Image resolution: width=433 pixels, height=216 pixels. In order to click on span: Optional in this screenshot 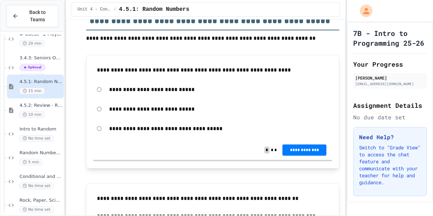, I will do `click(32, 67)`.